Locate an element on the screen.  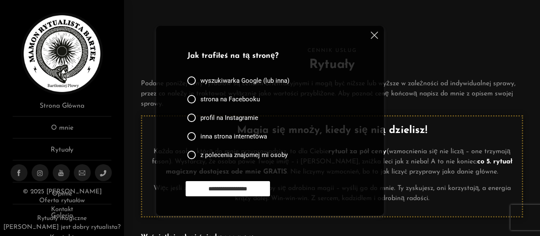
span: inna strona internetowa is located at coordinates (234, 136).